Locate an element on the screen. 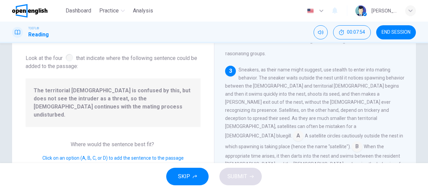  div: 3 is located at coordinates (230, 71).